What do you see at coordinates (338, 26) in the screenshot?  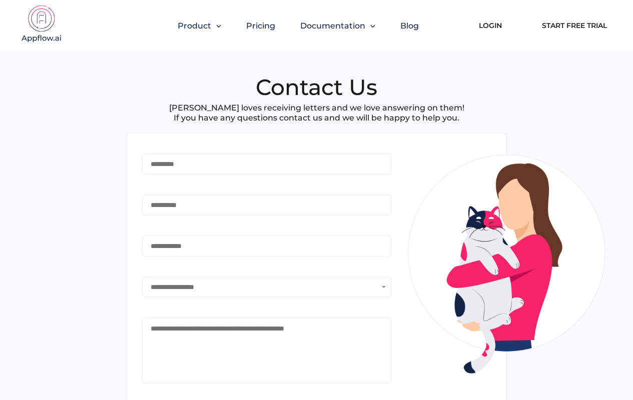 I see `button: Documentation` at bounding box center [338, 26].